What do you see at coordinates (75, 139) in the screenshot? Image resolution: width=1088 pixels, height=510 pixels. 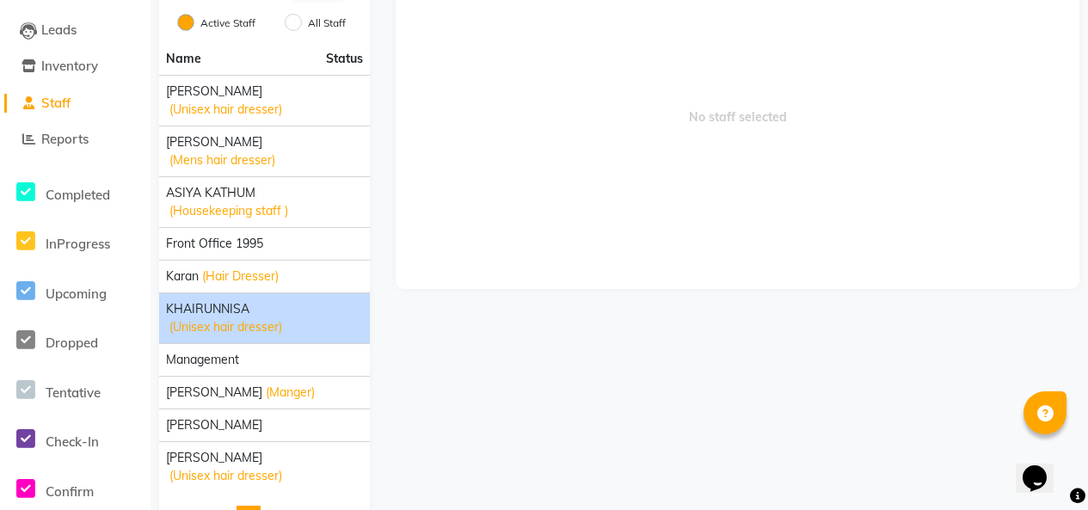 I see `a: Reports` at bounding box center [75, 139].